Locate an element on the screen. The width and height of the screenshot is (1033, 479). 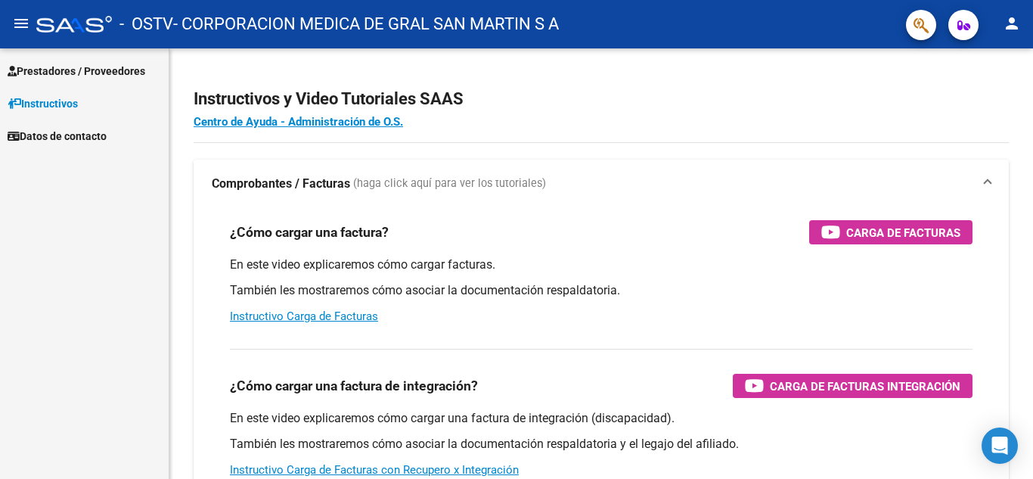
mat-icon: person is located at coordinates (1012, 23).